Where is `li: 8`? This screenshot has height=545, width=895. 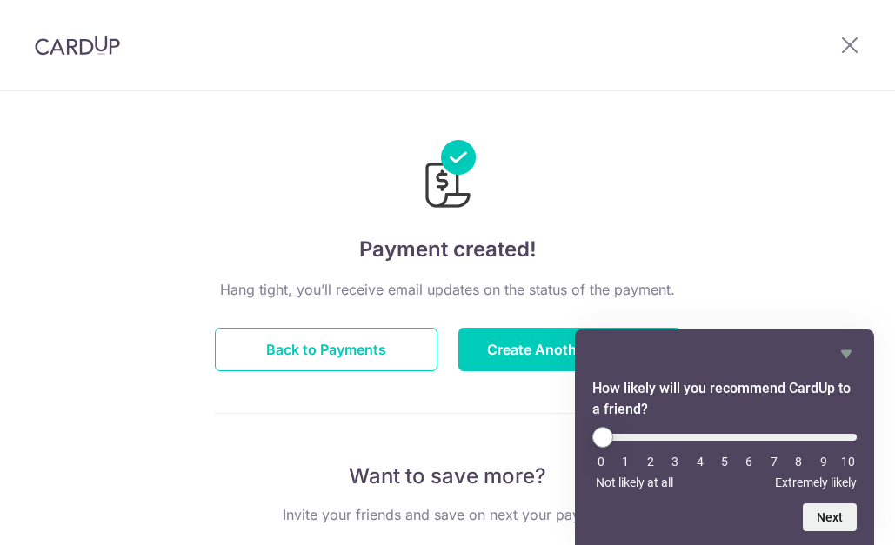
li: 8 is located at coordinates (799, 462).